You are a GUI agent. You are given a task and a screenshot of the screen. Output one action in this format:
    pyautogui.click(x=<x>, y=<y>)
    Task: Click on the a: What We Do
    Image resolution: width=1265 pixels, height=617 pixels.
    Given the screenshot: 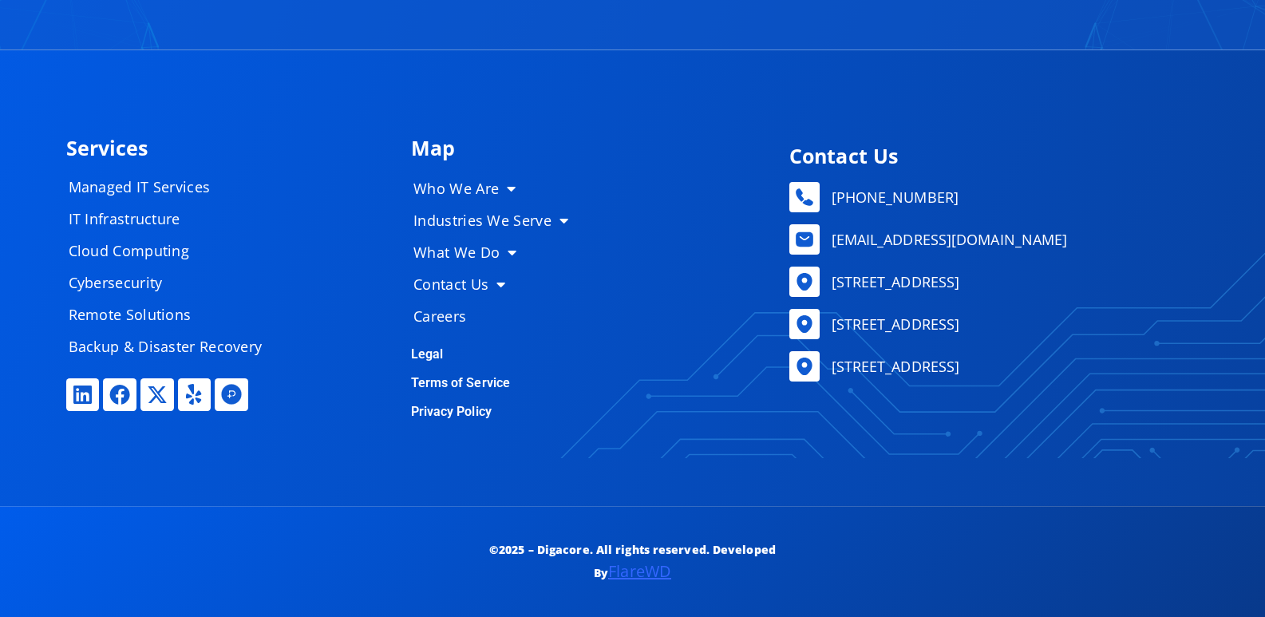 What is the action you would take?
    pyautogui.click(x=497, y=252)
    